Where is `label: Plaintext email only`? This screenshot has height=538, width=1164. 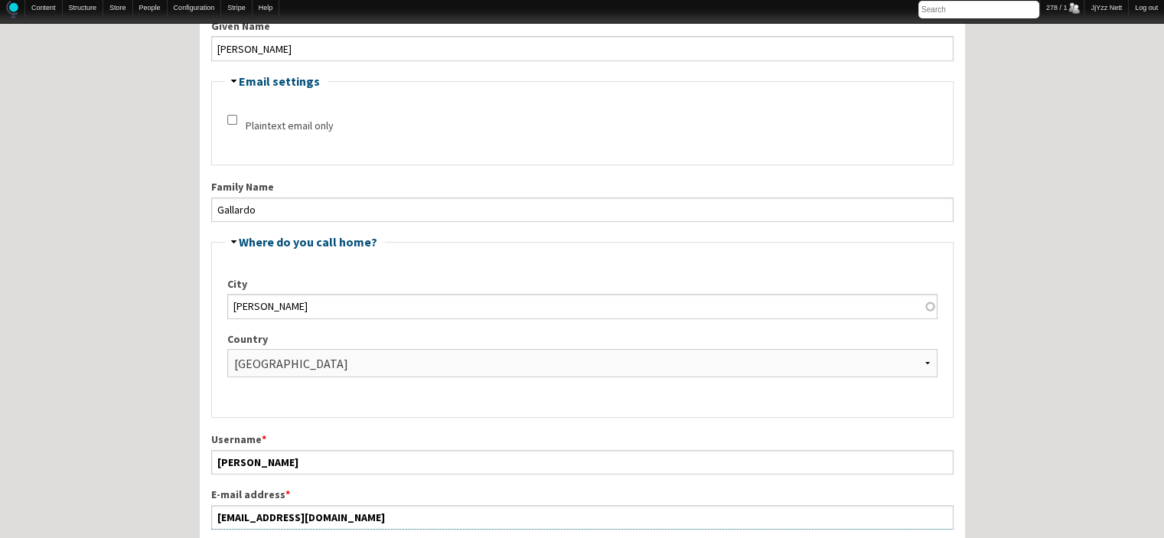
label: Plaintext email only is located at coordinates (289, 125).